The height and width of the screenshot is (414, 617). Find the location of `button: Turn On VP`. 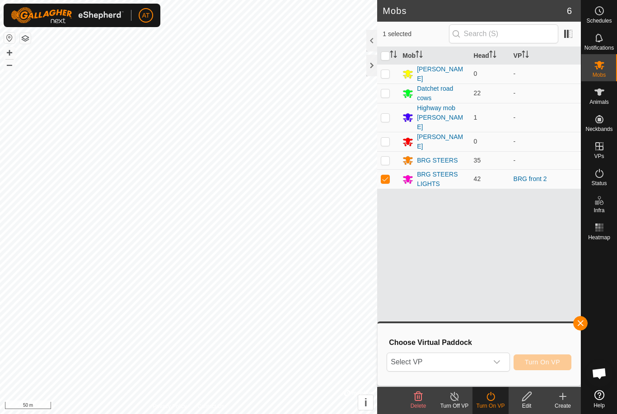

button: Turn On VP is located at coordinates (542, 362).